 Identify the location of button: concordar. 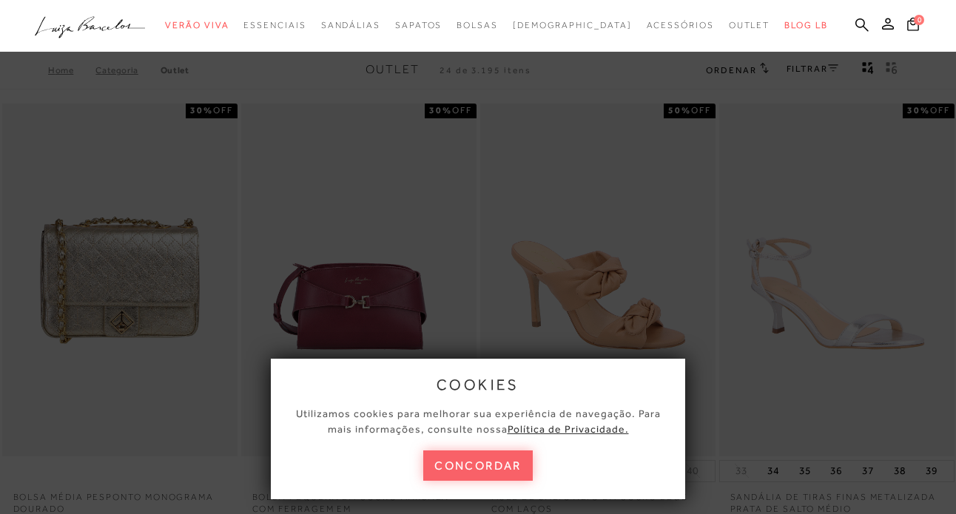
(478, 465).